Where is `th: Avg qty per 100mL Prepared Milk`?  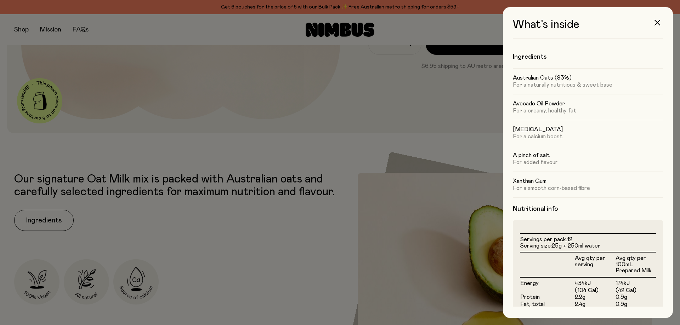 th: Avg qty per 100mL Prepared Milk is located at coordinates (635, 265).